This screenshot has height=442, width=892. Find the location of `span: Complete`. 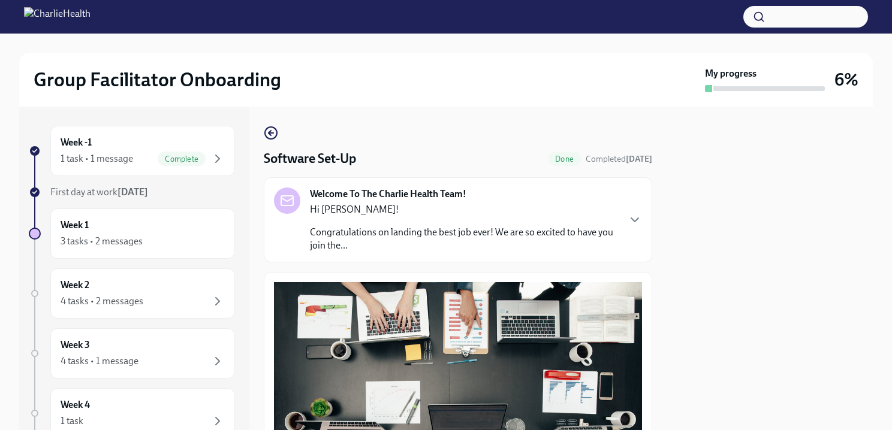

span: Complete is located at coordinates (182, 159).